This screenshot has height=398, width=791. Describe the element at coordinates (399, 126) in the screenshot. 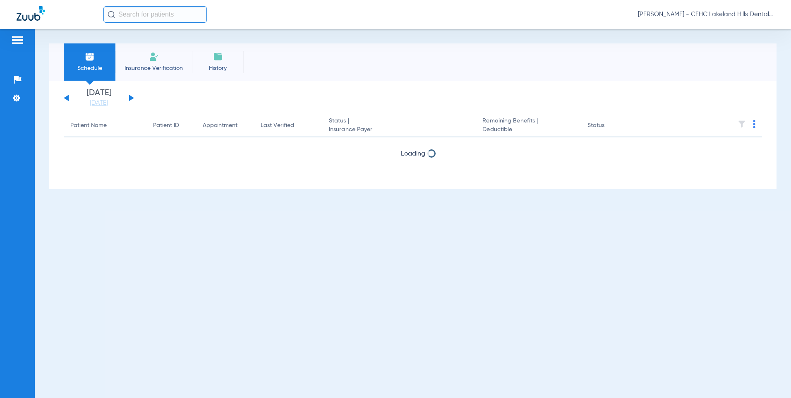

I see `th: Status |` at that location.